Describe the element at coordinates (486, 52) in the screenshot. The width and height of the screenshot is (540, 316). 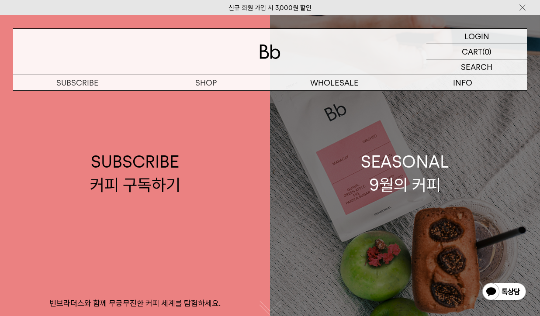
I see `p: (0)` at that location.